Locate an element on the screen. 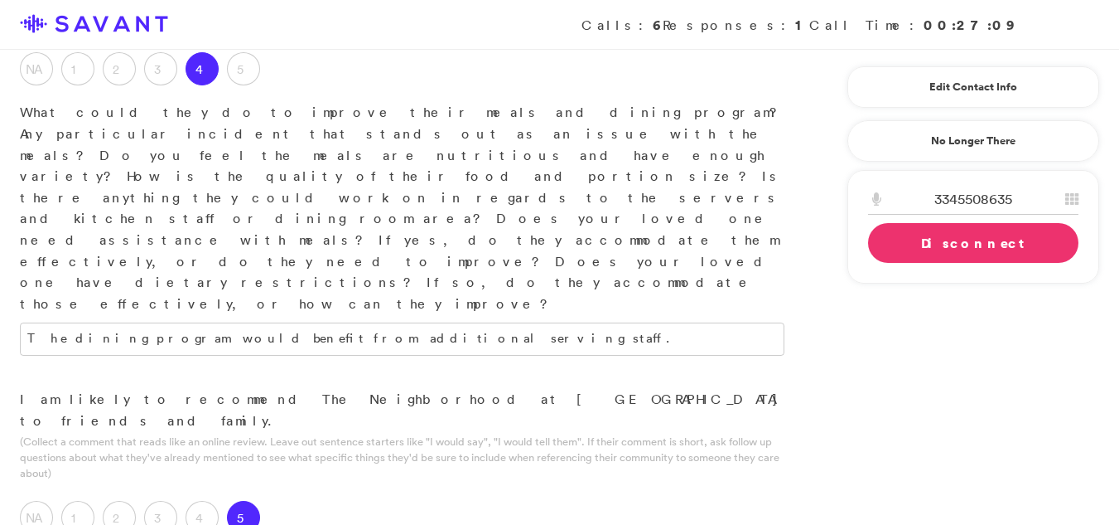 The height and width of the screenshot is (525, 1119). strong: 6 is located at coordinates (658, 25).